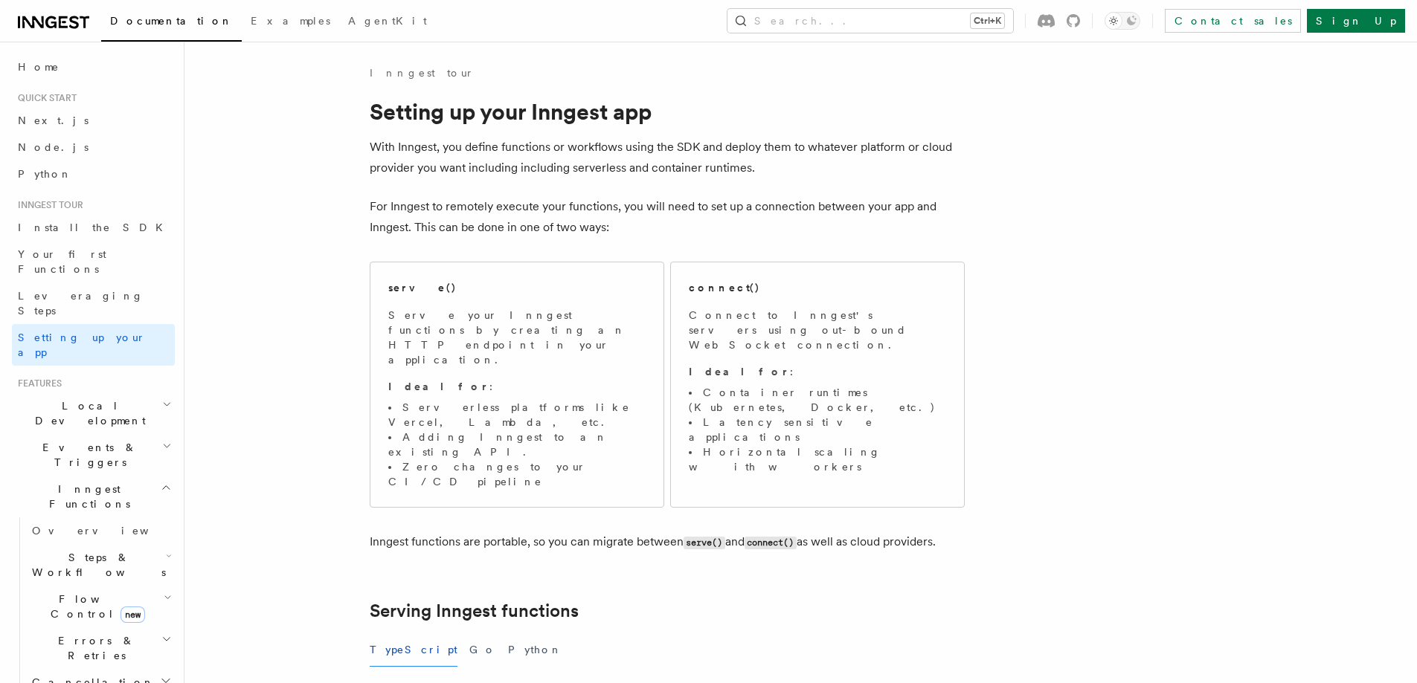  Describe the element at coordinates (93, 174) in the screenshot. I see `a: Python` at that location.